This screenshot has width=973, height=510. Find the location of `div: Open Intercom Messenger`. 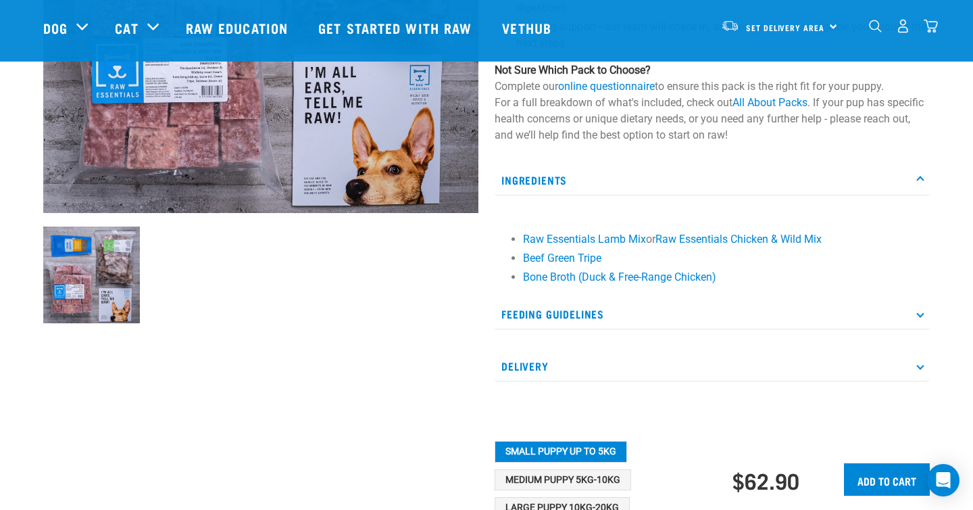

div: Open Intercom Messenger is located at coordinates (943, 480).